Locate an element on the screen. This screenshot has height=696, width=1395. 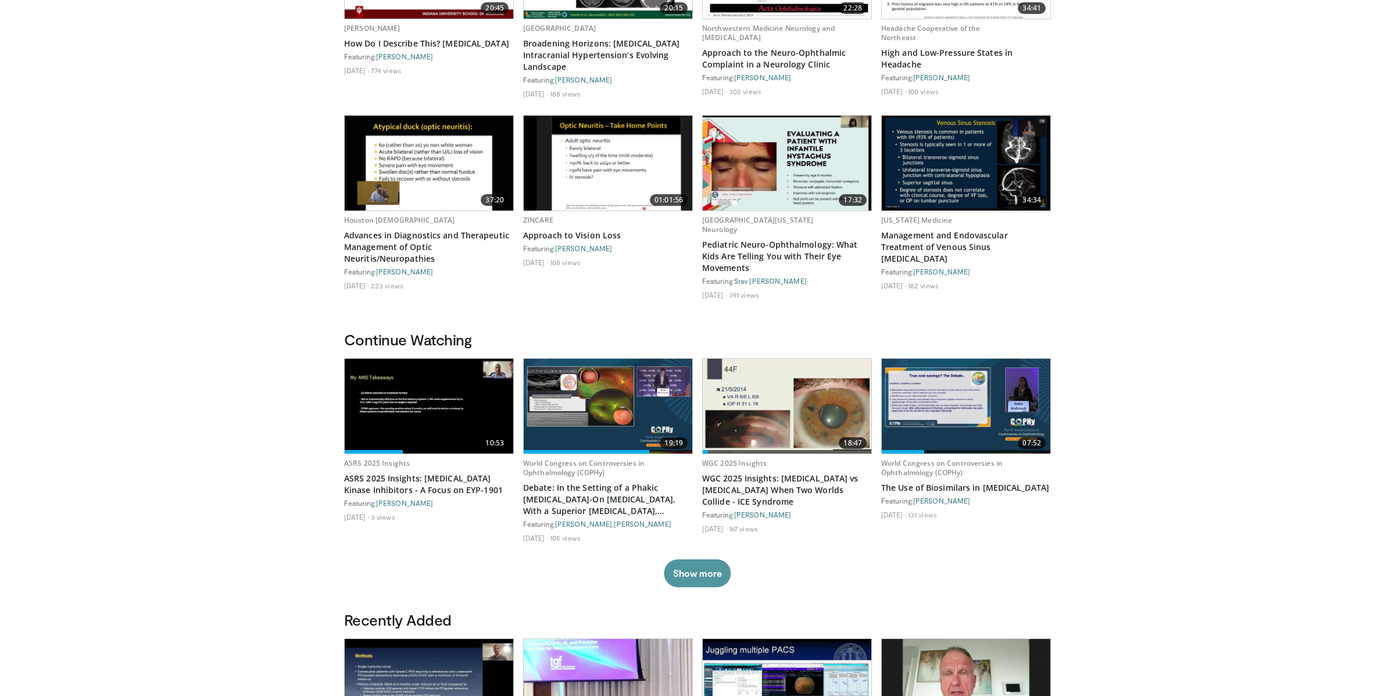
span: 19:19 is located at coordinates (674, 443).